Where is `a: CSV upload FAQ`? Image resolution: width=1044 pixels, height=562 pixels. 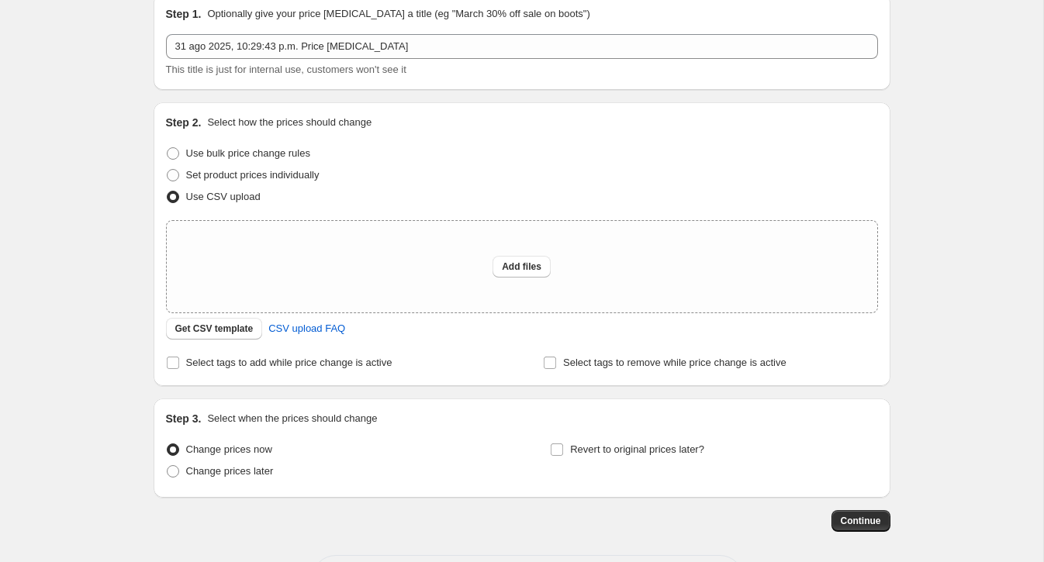
a: CSV upload FAQ is located at coordinates (306, 329).